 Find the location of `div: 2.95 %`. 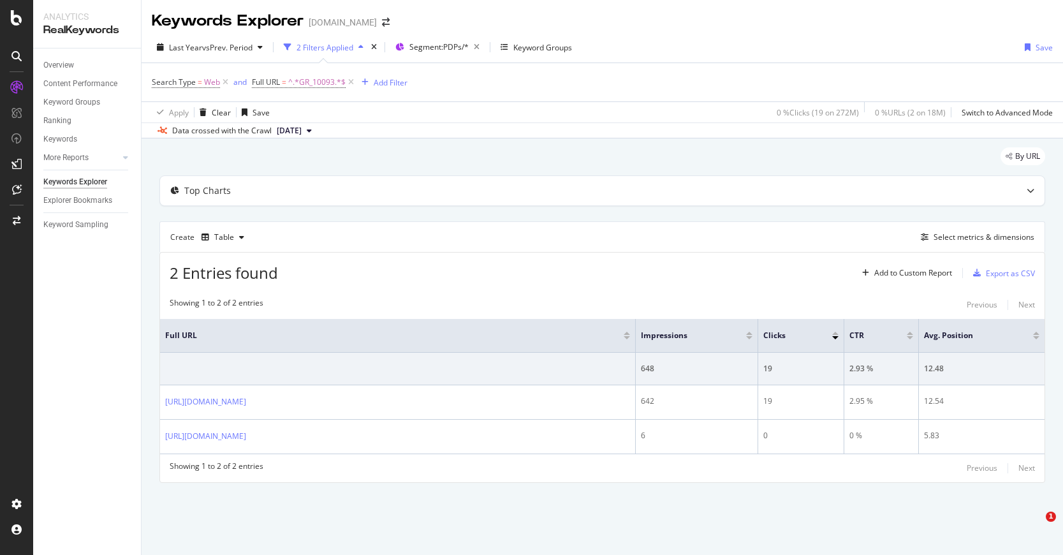

div: 2.95 % is located at coordinates (881, 401).